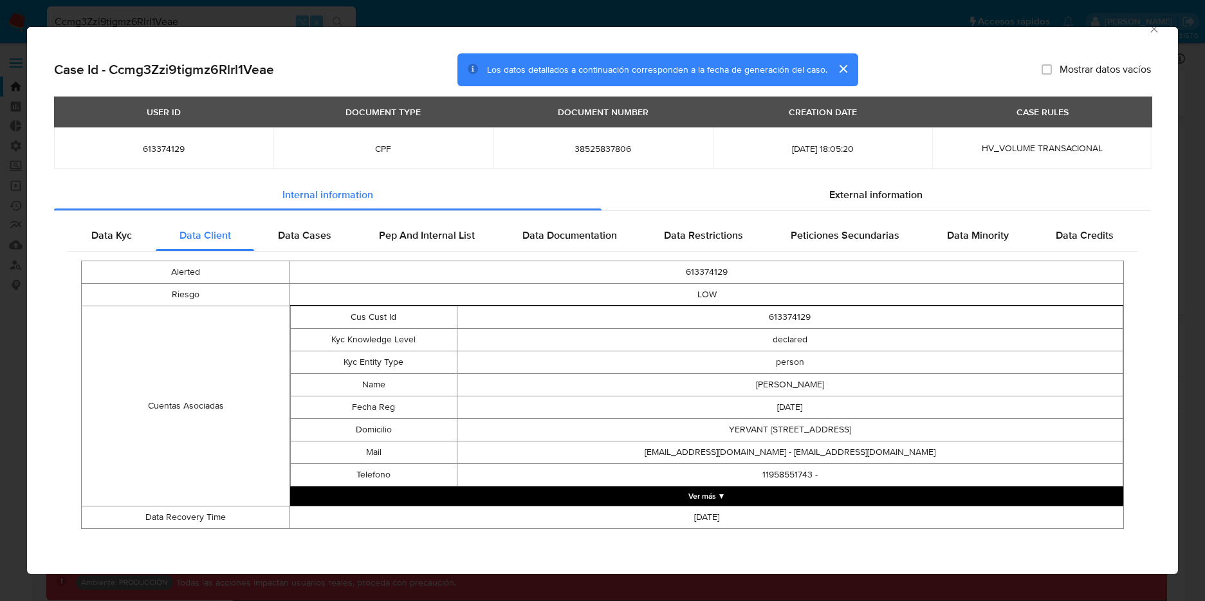 This screenshot has height=601, width=1205. Describe the element at coordinates (657, 69) in the screenshot. I see `span: Los datos detallados a continuación corresponden a la fecha de generación del caso.` at that location.